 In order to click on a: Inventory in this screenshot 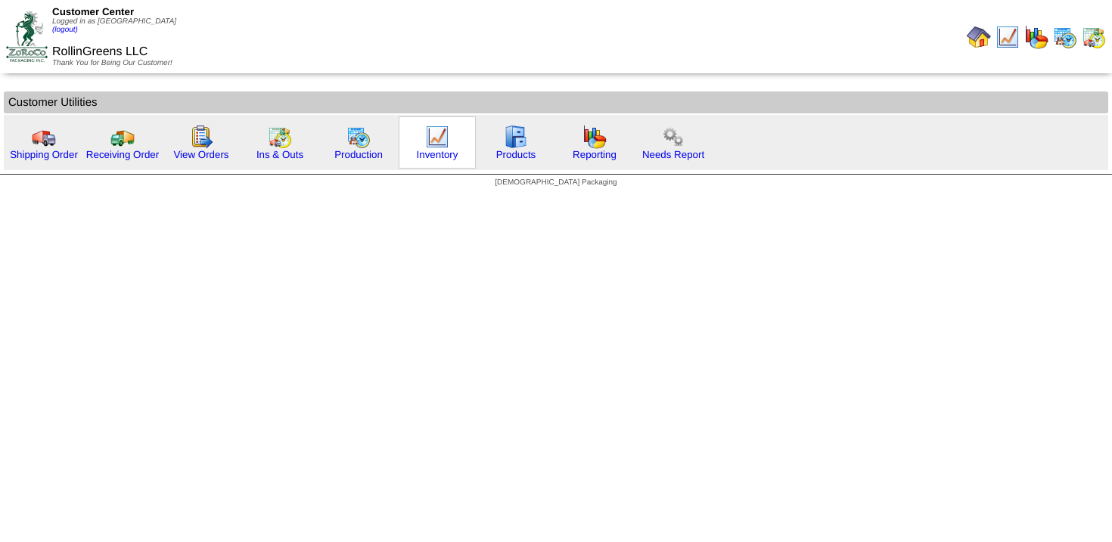, I will do `click(437, 154)`.